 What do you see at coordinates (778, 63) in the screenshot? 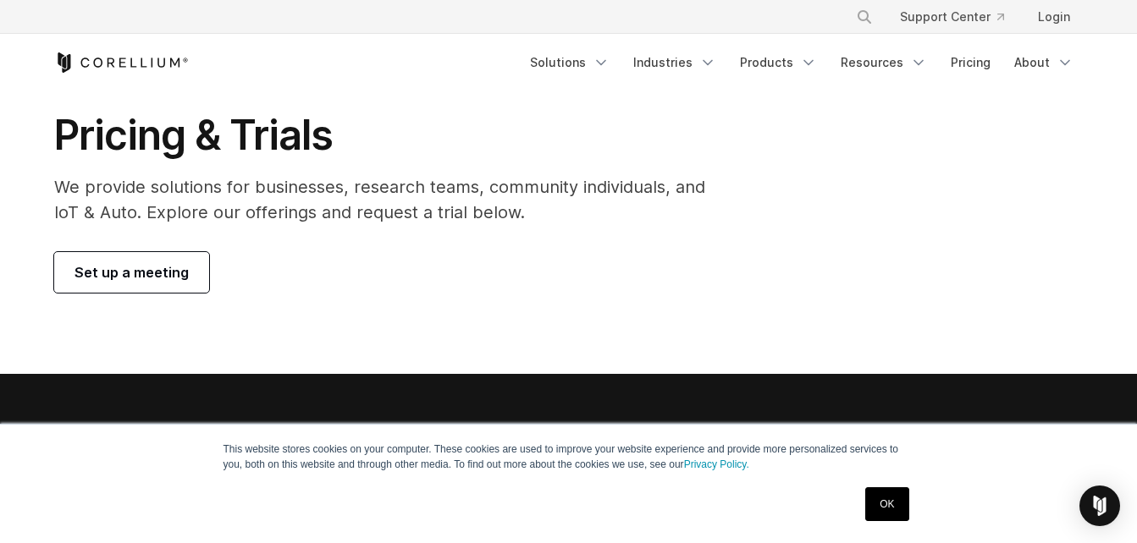
I see `a: Products` at bounding box center [778, 63].